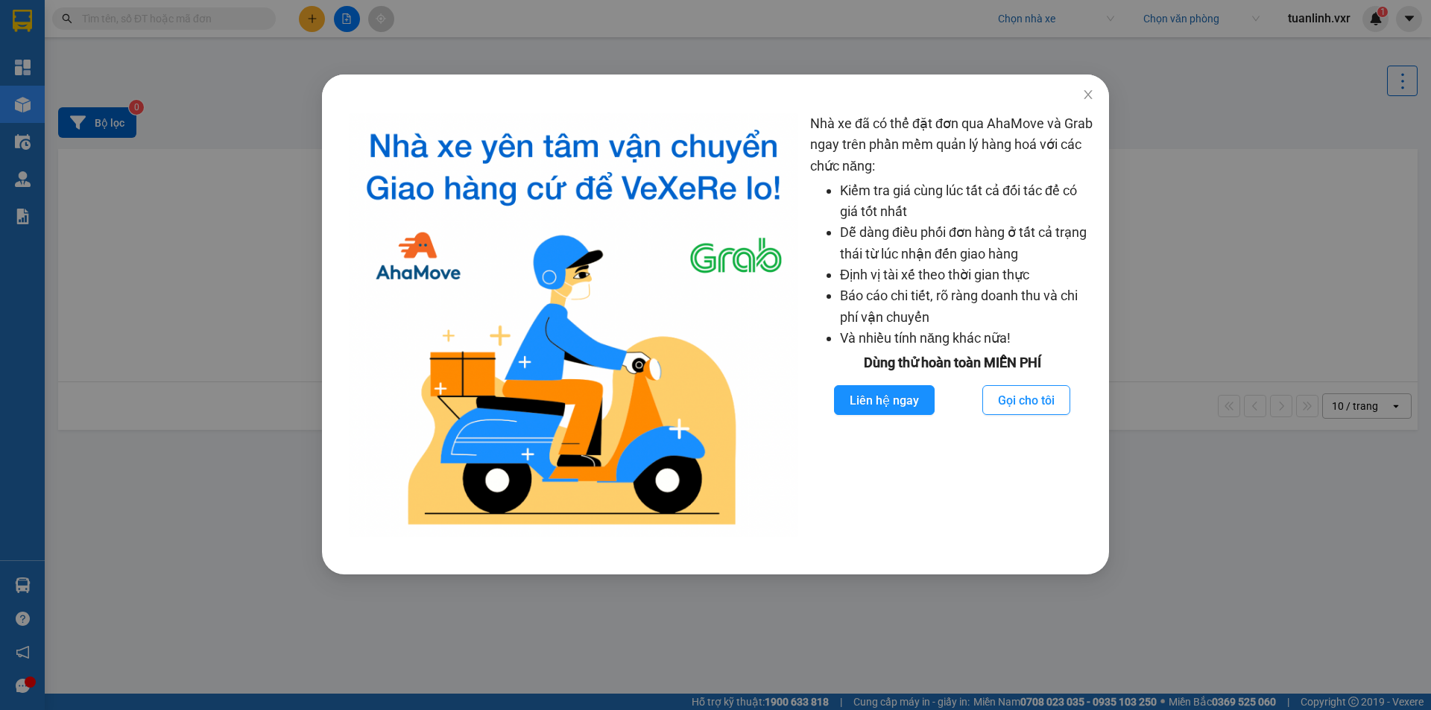 The image size is (1431, 710). Describe the element at coordinates (1026, 400) in the screenshot. I see `span: Gọi cho tôi` at that location.